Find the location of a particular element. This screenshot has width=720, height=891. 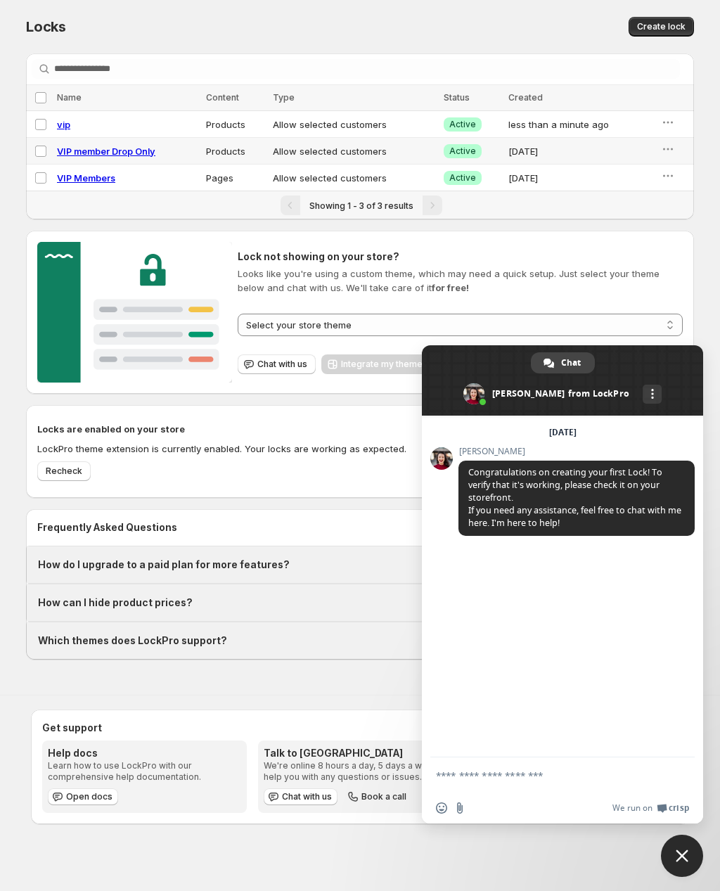

a: VIP Members is located at coordinates (86, 178).